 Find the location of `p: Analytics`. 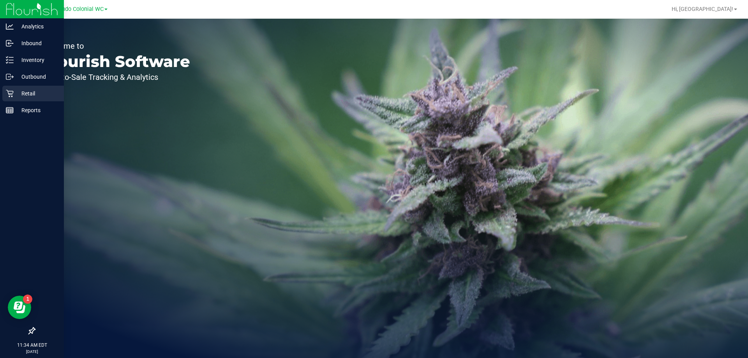

p: Analytics is located at coordinates (37, 26).